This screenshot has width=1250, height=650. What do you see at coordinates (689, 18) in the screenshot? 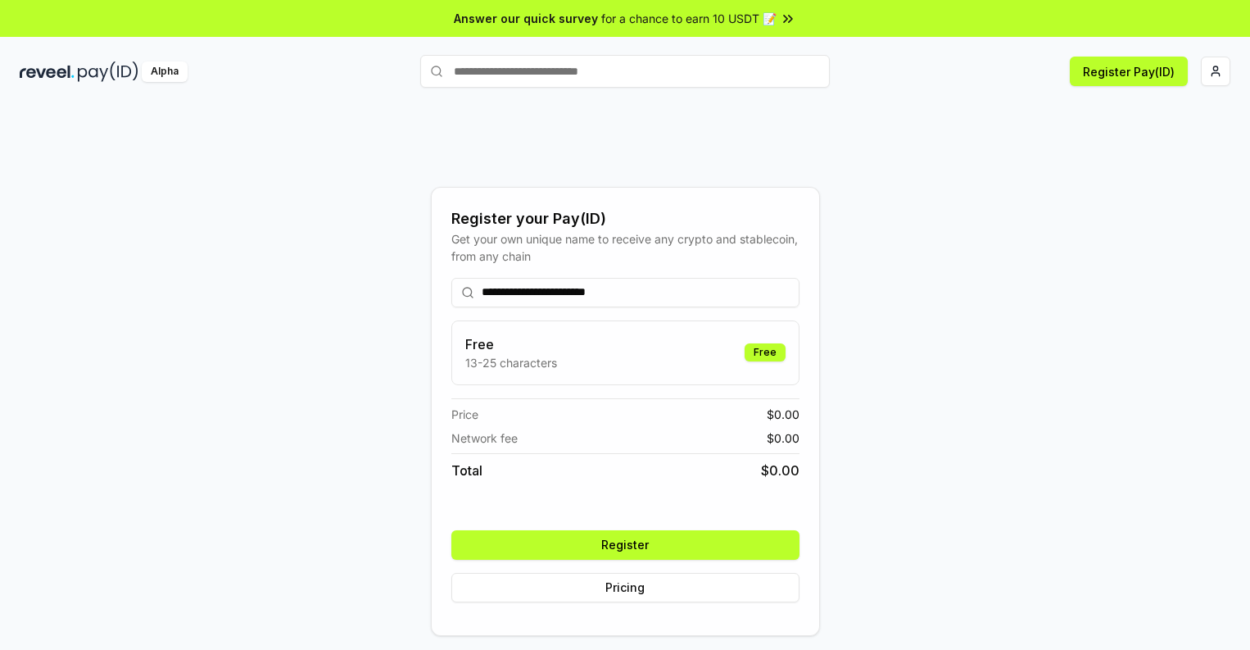
I see `span: for a chance to earn 10 USDT 📝` at bounding box center [689, 18].